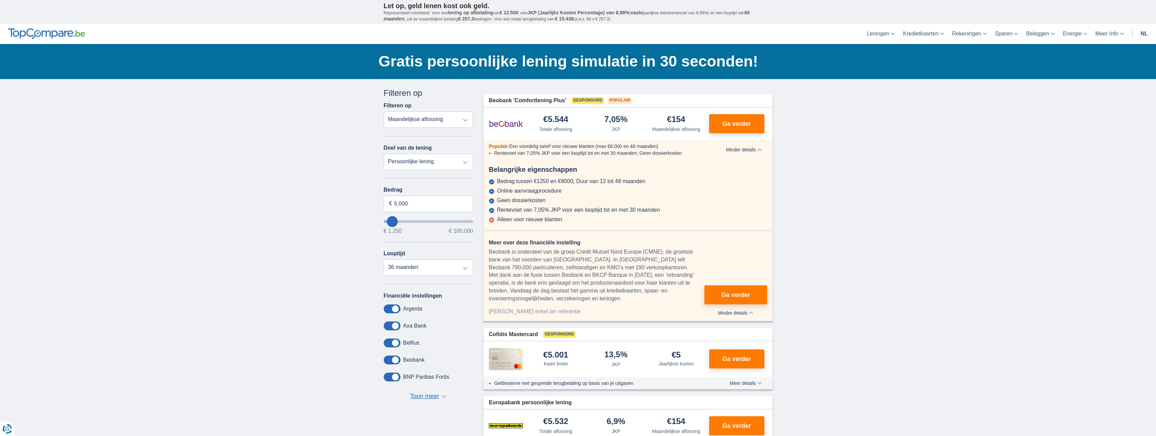 The width and height of the screenshot is (1156, 436). I want to click on label: Bedrag, so click(428, 190).